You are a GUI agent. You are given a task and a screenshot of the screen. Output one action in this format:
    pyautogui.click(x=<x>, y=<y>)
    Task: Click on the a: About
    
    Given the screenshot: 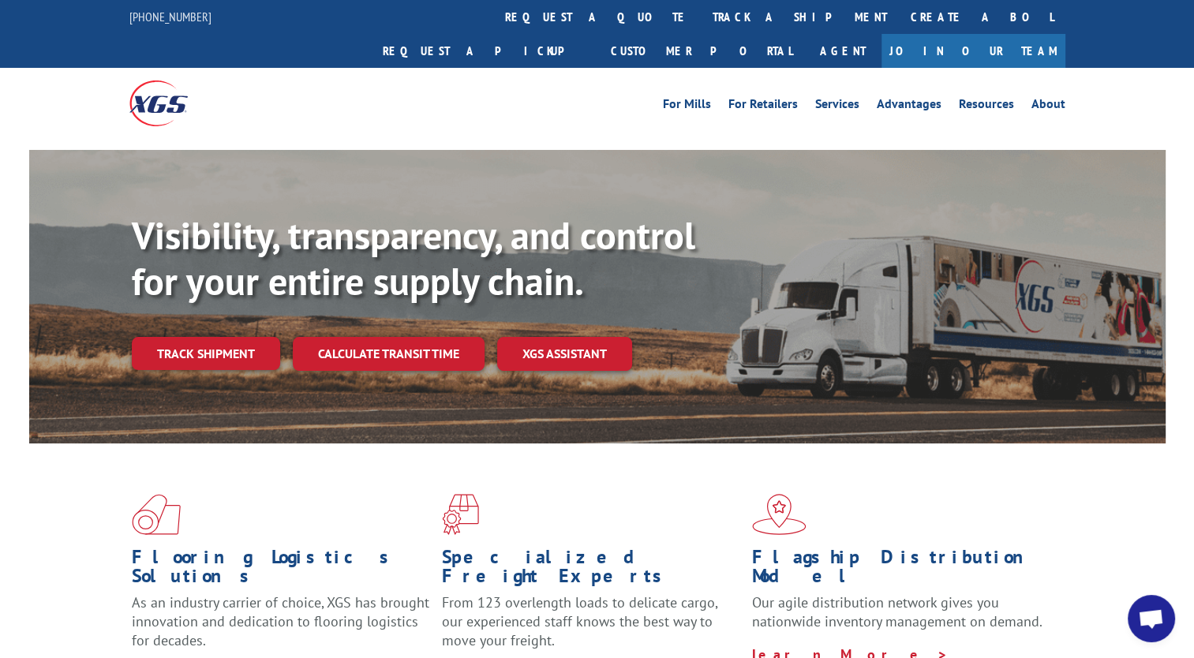 What is the action you would take?
    pyautogui.click(x=1048, y=107)
    